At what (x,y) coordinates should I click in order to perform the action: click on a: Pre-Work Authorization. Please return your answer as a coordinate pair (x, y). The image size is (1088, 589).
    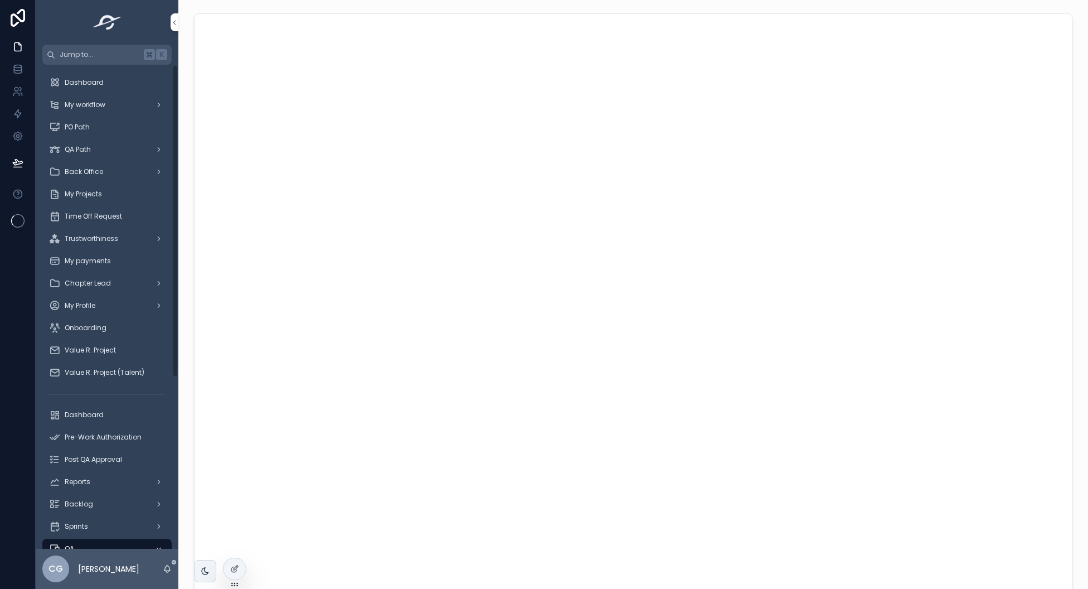
    Looking at the image, I should click on (107, 437).